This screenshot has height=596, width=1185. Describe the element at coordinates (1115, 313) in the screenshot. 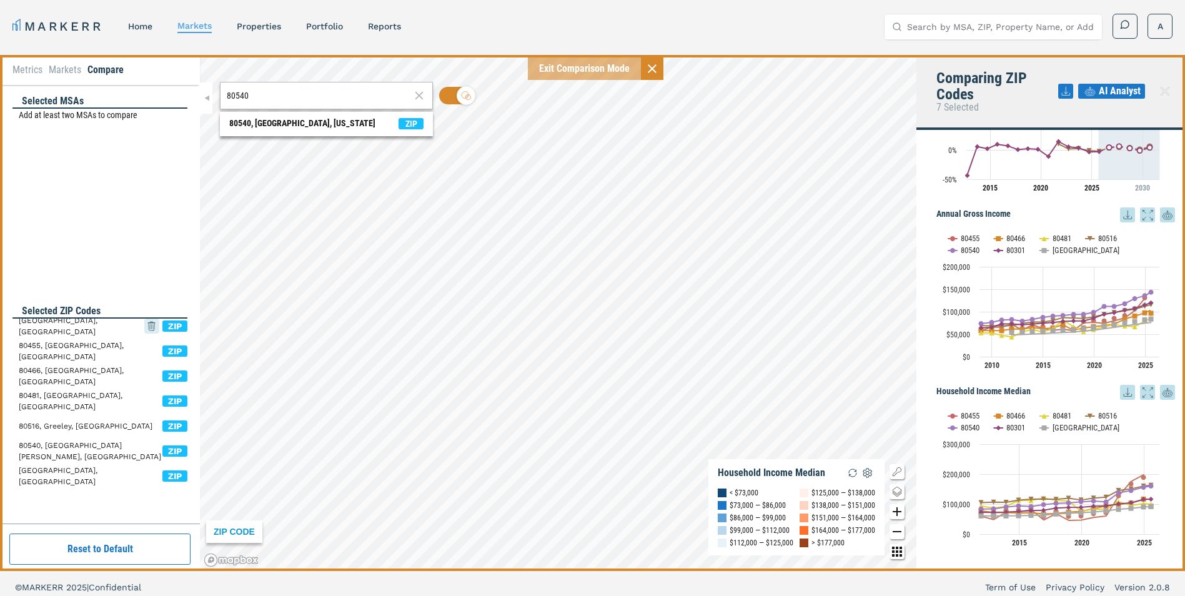

I see `path: Tuesday, 14 Dec, 17:00, 93,283.48. 80301.` at that location.